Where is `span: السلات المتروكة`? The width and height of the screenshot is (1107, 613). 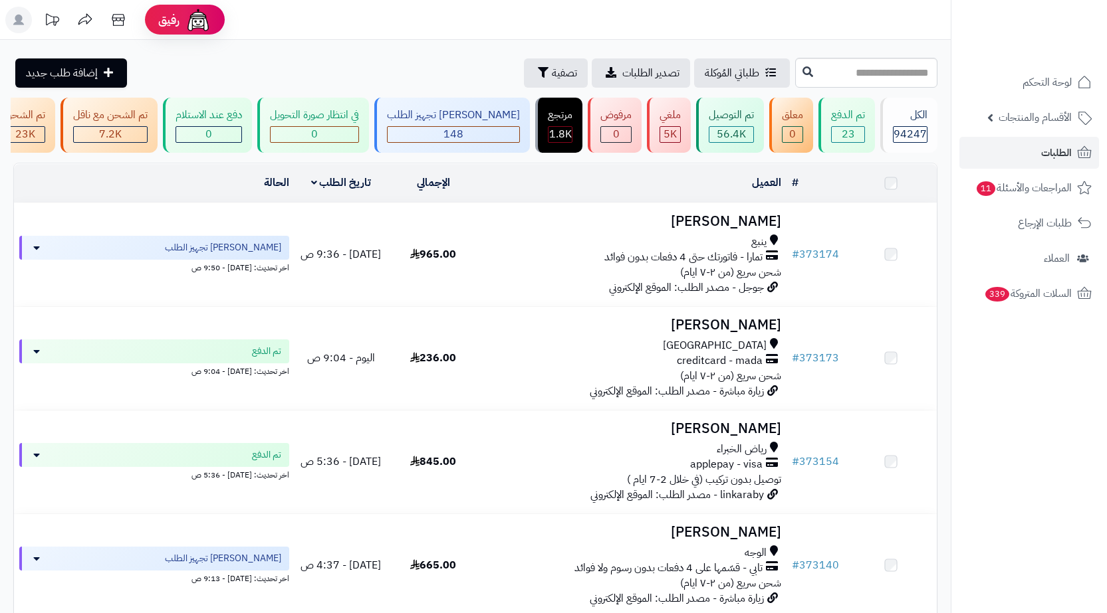
span: السلات المتروكة is located at coordinates (1028, 294).